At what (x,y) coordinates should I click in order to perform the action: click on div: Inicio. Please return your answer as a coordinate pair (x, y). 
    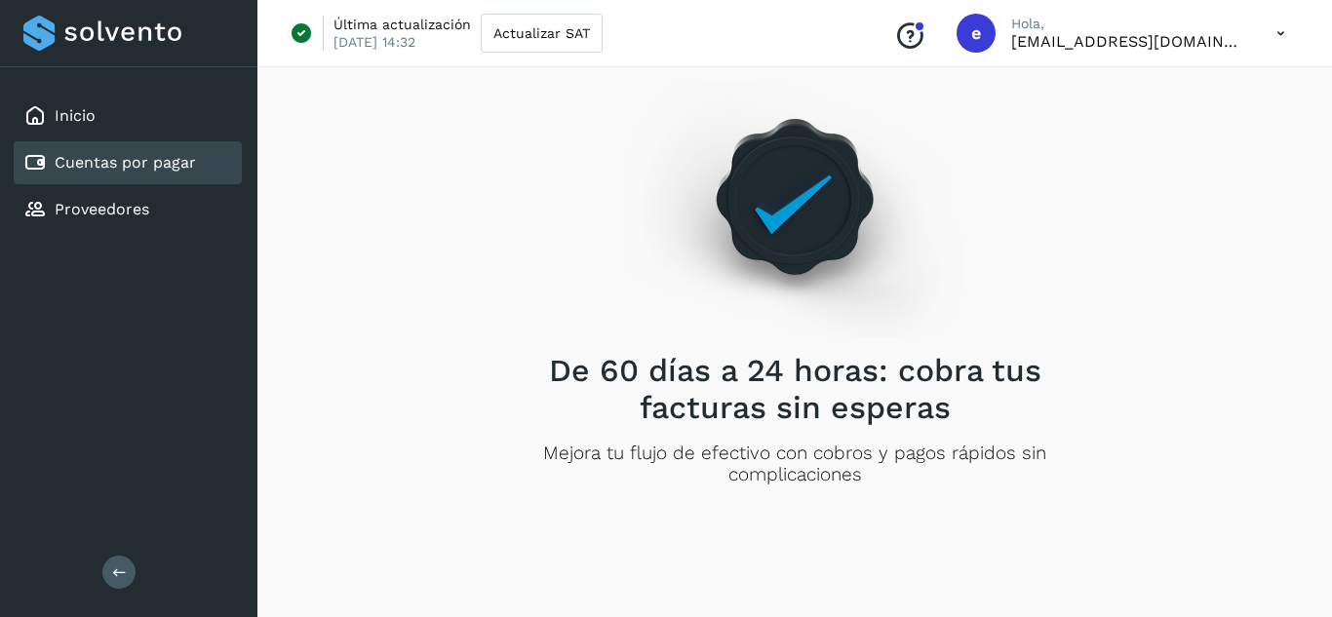
    Looking at the image, I should click on (128, 116).